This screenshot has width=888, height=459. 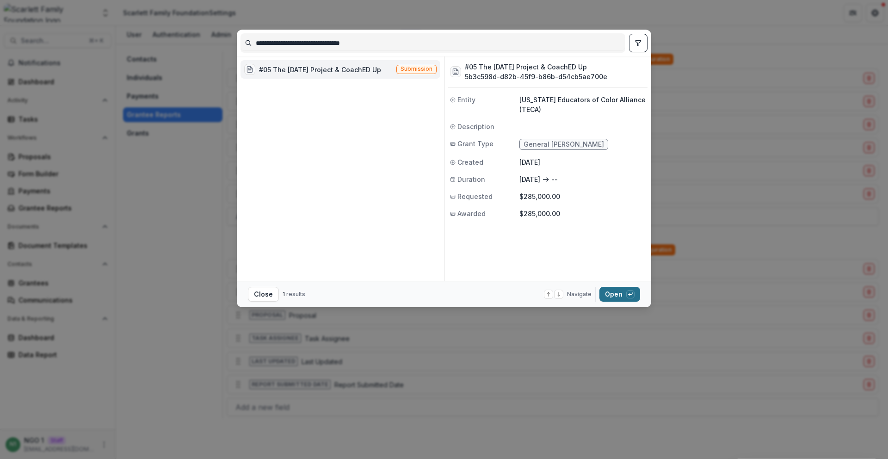 I want to click on span: Entity, so click(x=466, y=99).